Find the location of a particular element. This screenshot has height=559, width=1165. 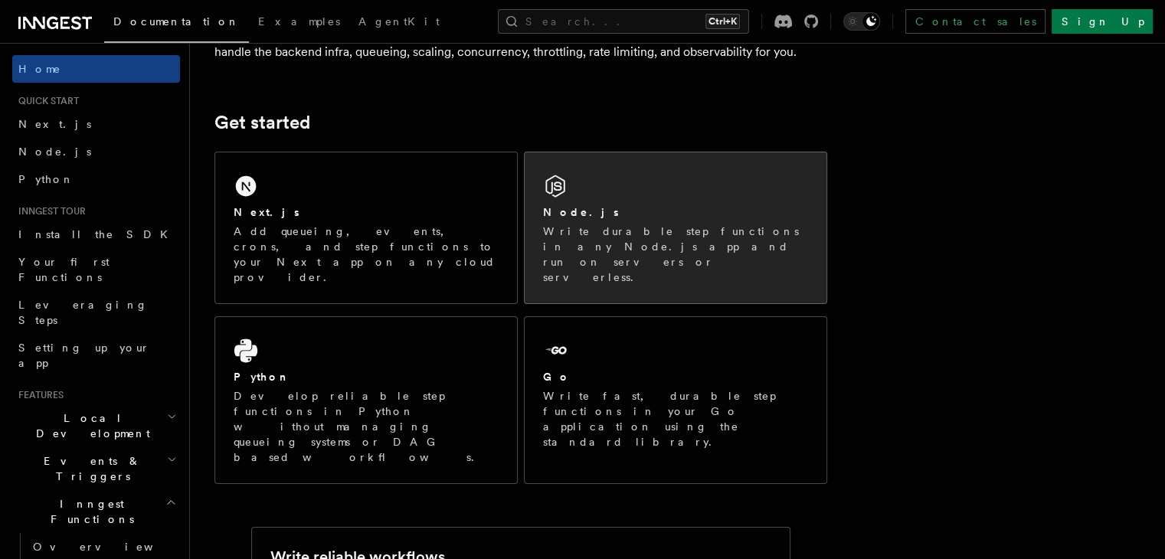

a: PythonDevelop reliable step functions in Python without managing queueing systems or DAG based wo... is located at coordinates (366, 400).